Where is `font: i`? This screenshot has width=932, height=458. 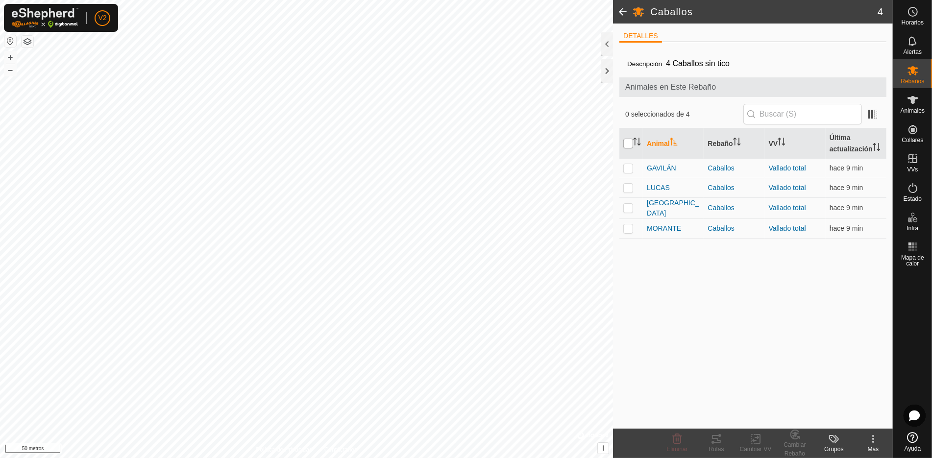
font: i is located at coordinates (603, 448).